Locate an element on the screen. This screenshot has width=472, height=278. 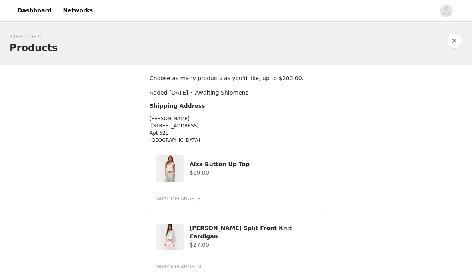
div: avatar is located at coordinates (446, 11).